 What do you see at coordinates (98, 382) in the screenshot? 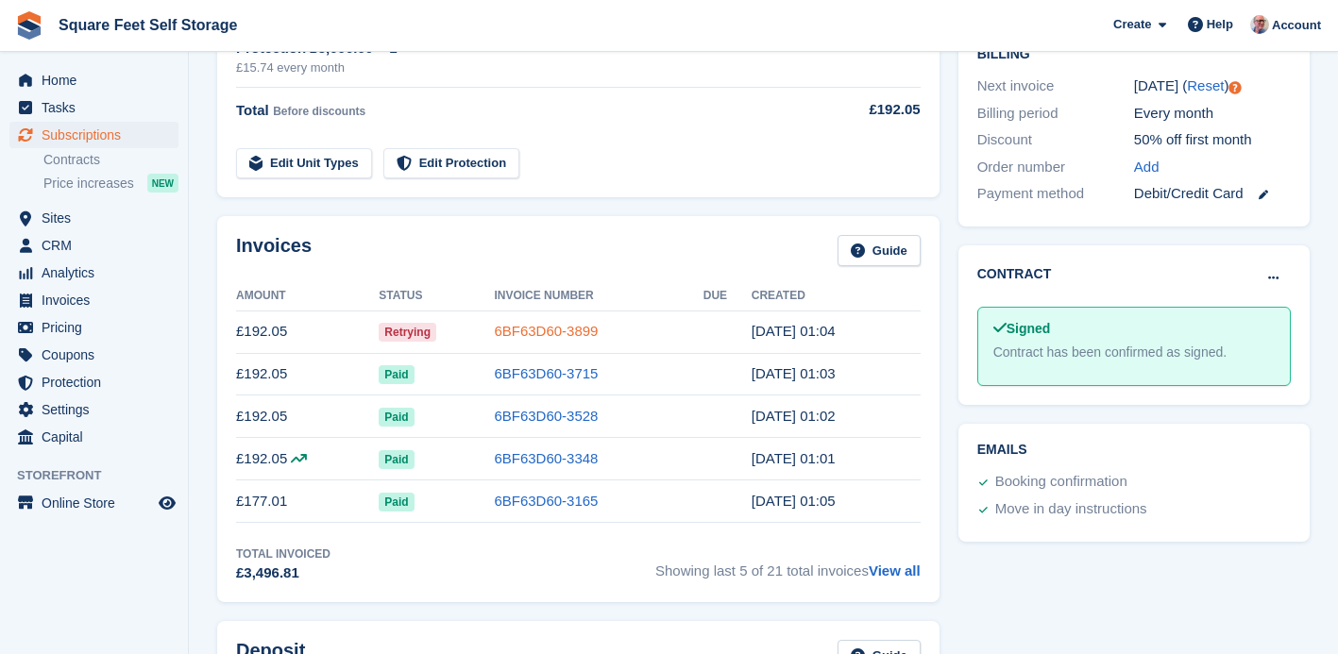
I see `span: Protection` at bounding box center [98, 382].